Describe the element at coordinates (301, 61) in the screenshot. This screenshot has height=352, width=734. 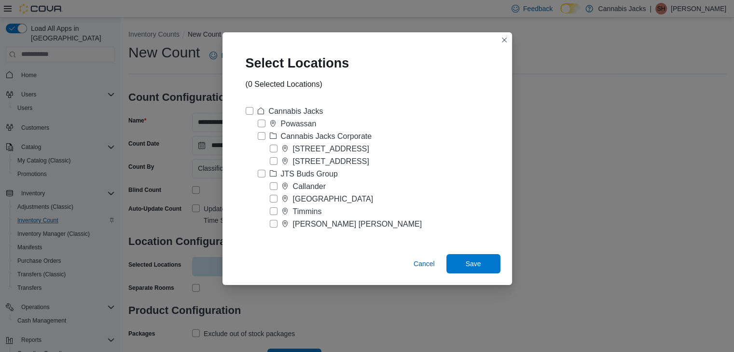
I see `div: Select Locations` at that location.